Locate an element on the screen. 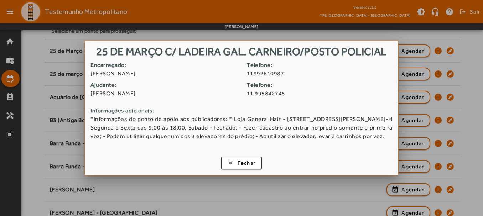 This screenshot has width=483, height=216. strong: Informações adicionais: is located at coordinates (241, 111).